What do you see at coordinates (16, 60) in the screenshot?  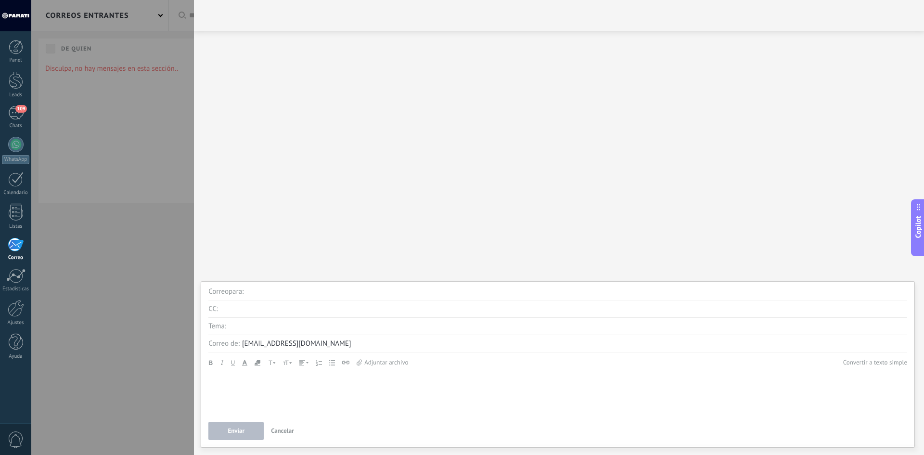 I see `div: Panel` at bounding box center [16, 60].